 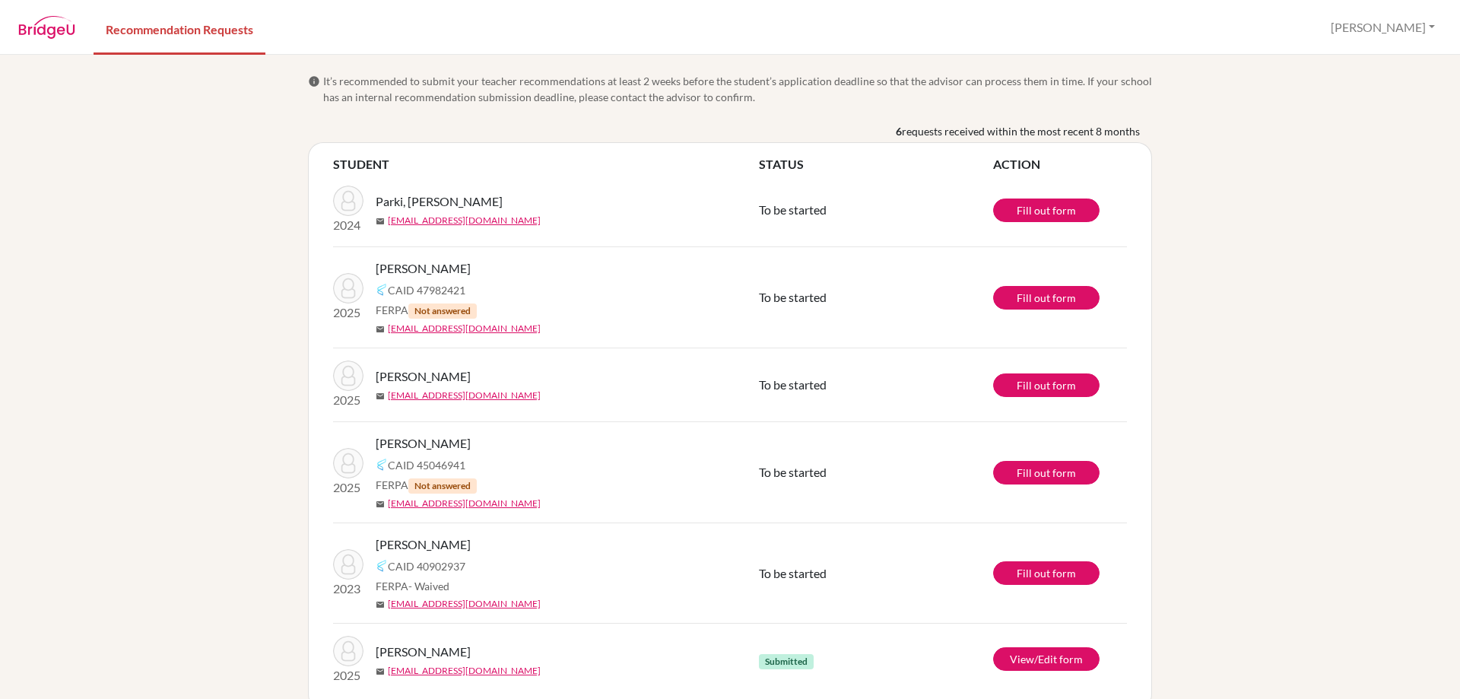 What do you see at coordinates (348, 651) in the screenshot?
I see `img: Satyal, Shabdi` at bounding box center [348, 651].